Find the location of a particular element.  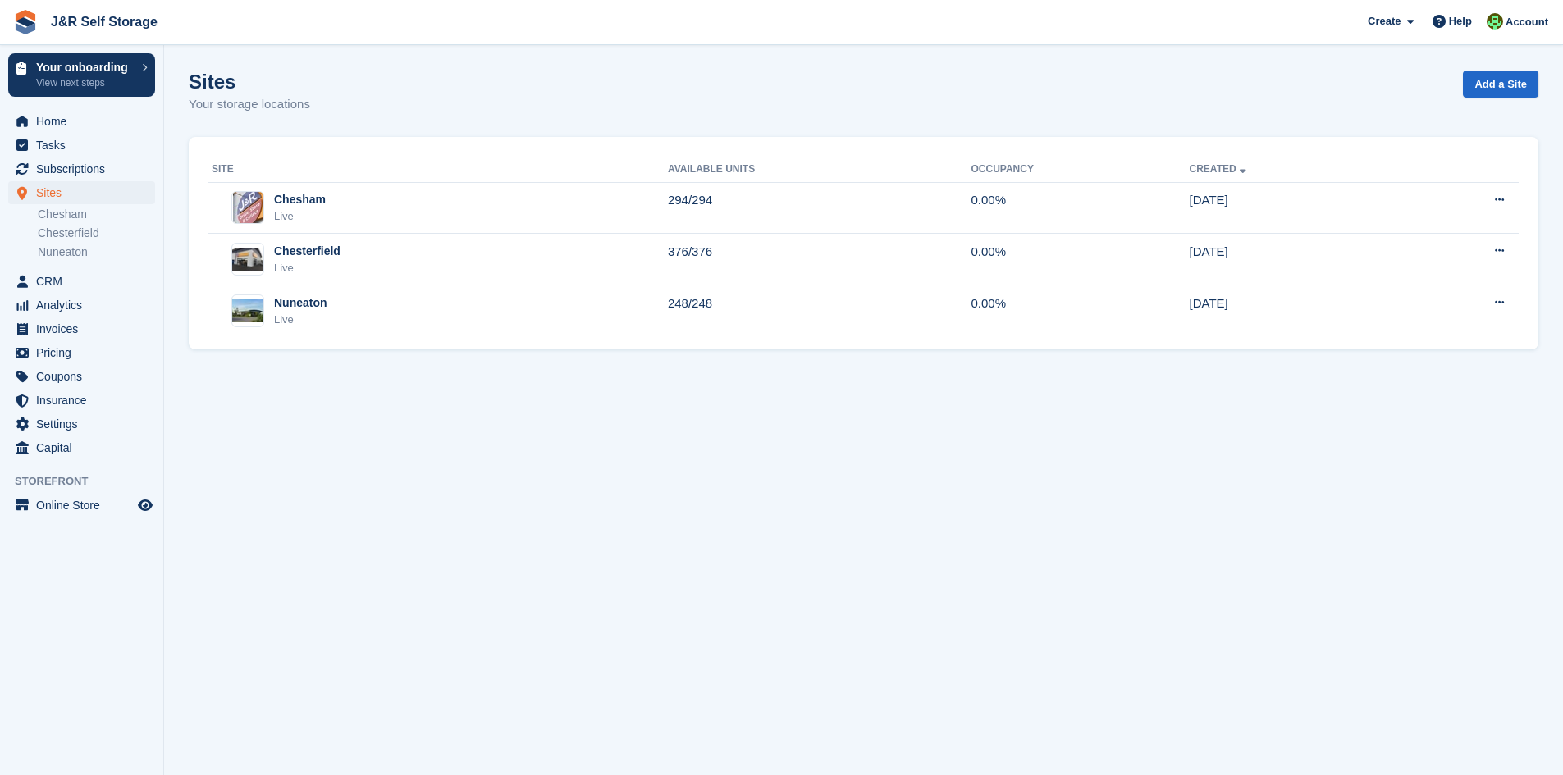

span: Sites is located at coordinates (85, 193).